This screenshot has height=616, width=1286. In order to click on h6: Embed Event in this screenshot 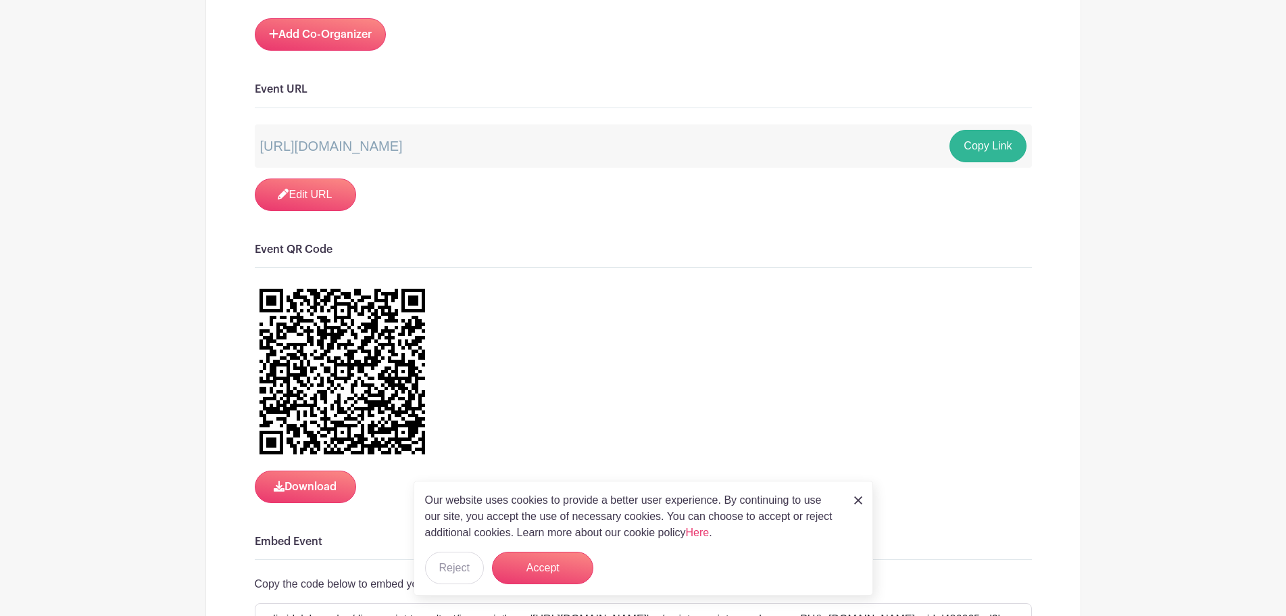, I will do `click(643, 541)`.